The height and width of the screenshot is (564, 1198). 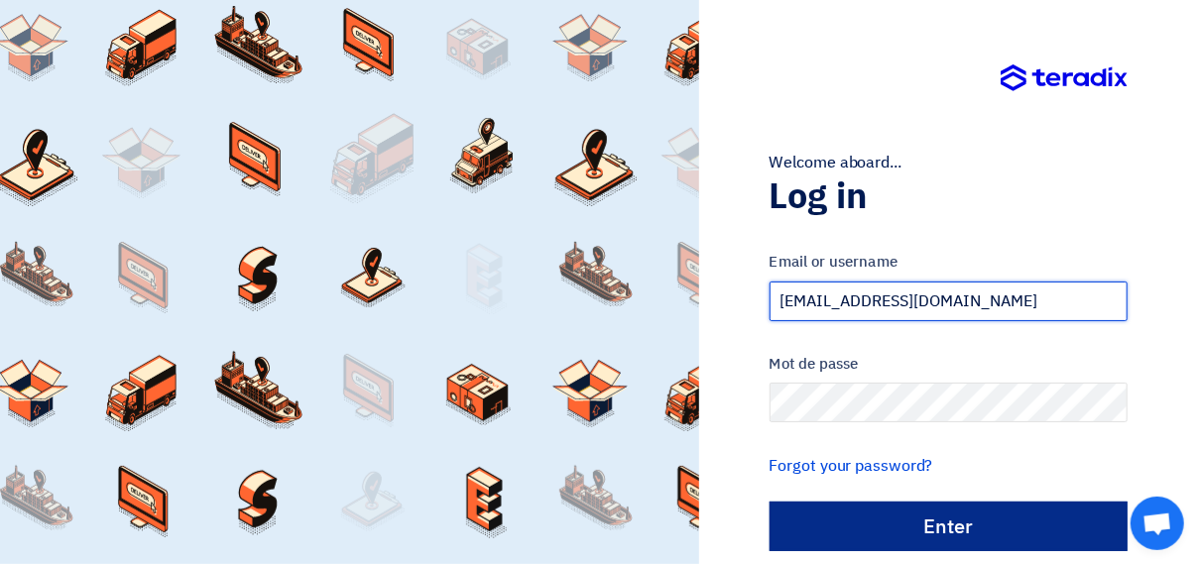 What do you see at coordinates (1157, 524) in the screenshot?
I see `div: Open chat` at bounding box center [1157, 524].